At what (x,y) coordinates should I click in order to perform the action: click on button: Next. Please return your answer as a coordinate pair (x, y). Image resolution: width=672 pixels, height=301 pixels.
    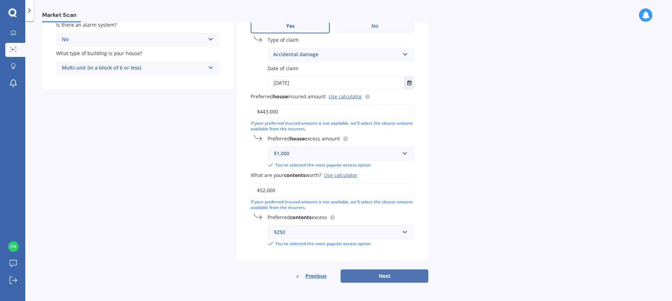
    Looking at the image, I should click on (385, 276).